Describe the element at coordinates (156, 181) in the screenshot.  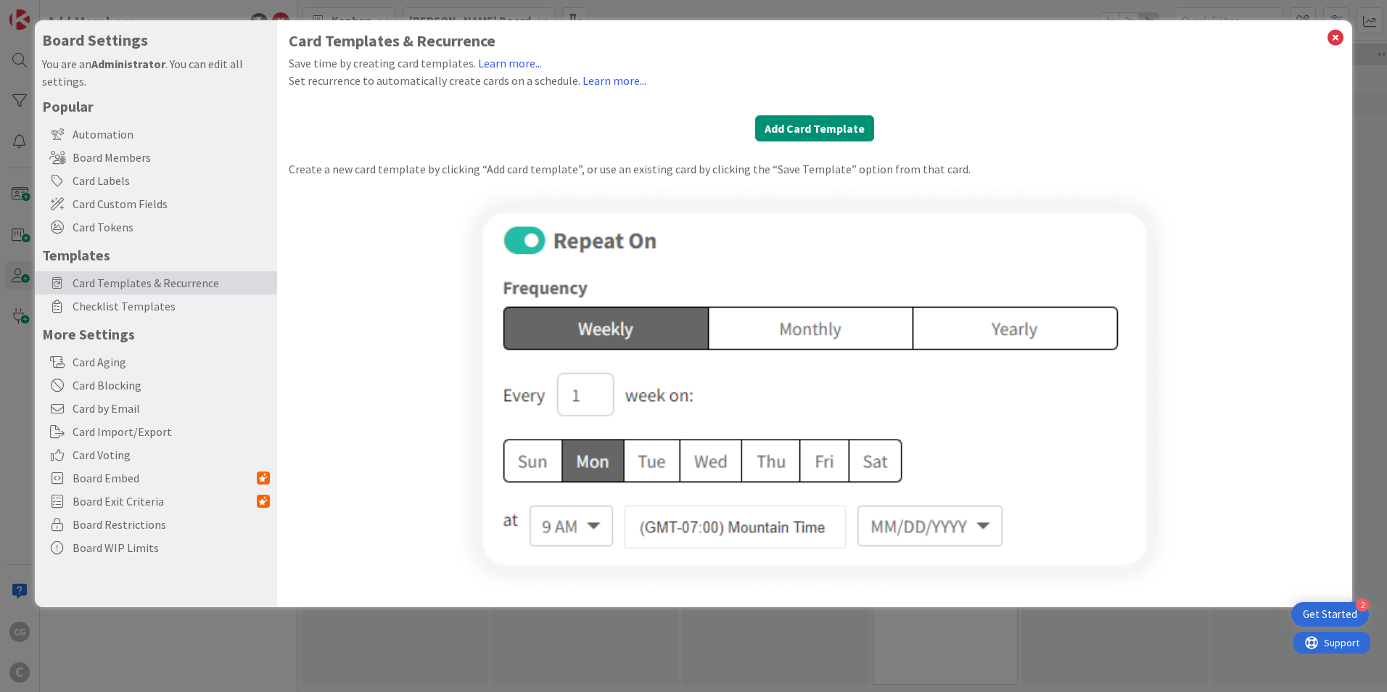
I see `div: Card Labels` at that location.